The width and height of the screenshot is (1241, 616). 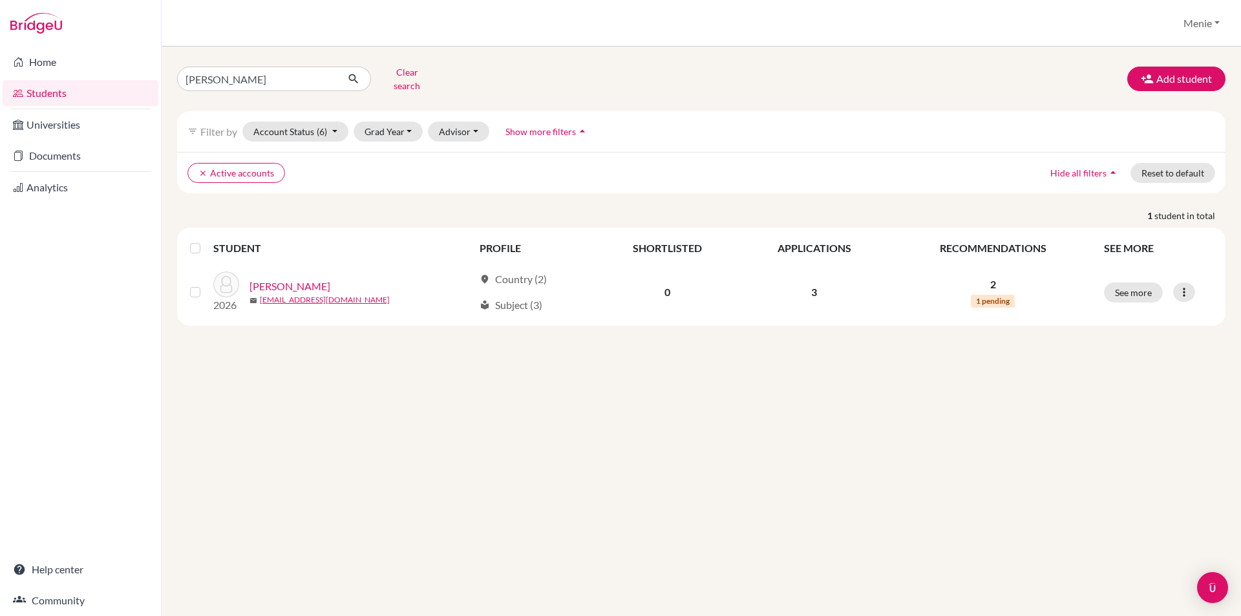 I want to click on span: location_on, so click(x=485, y=279).